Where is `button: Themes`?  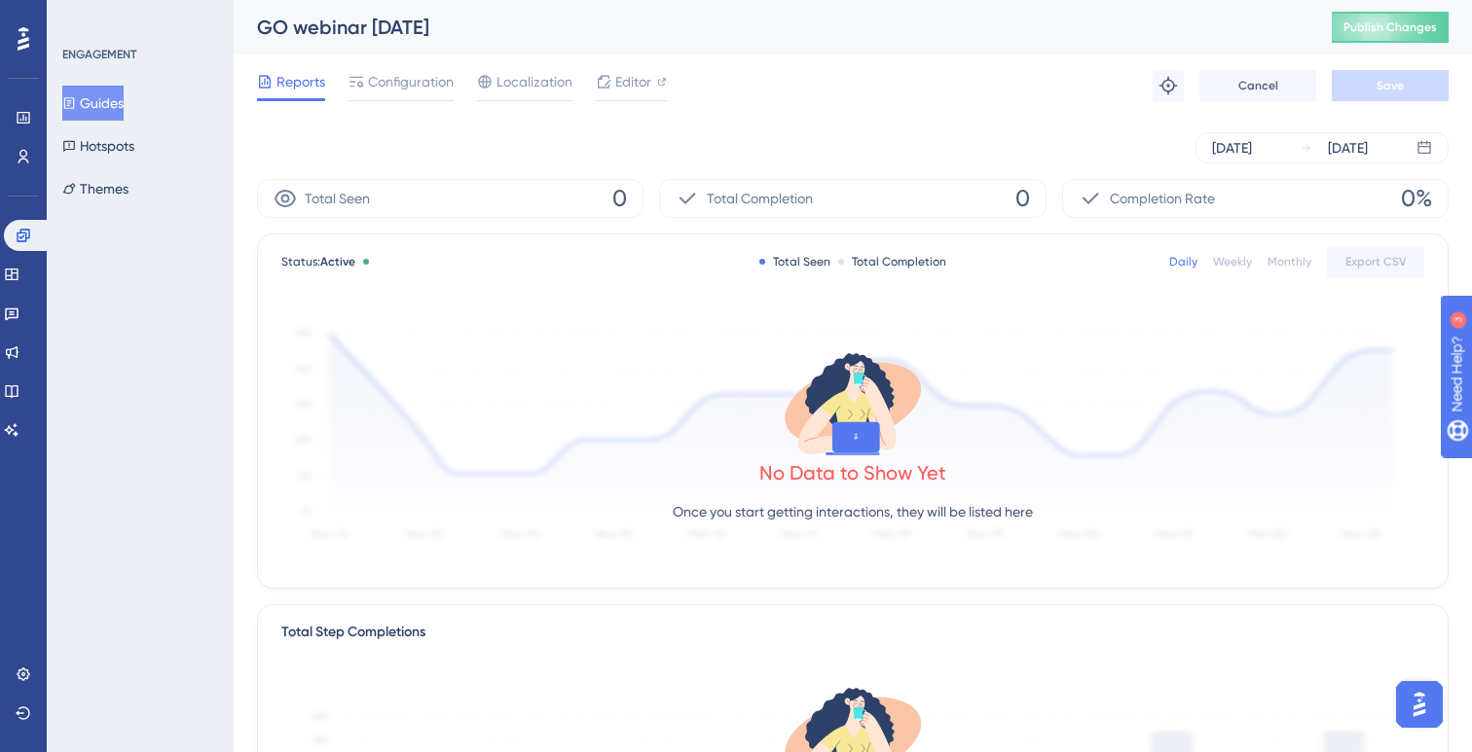
button: Themes is located at coordinates (95, 189).